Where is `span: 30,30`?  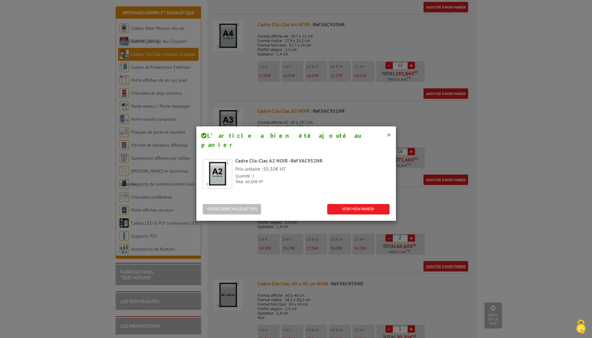 span: 30,30 is located at coordinates (269, 169).